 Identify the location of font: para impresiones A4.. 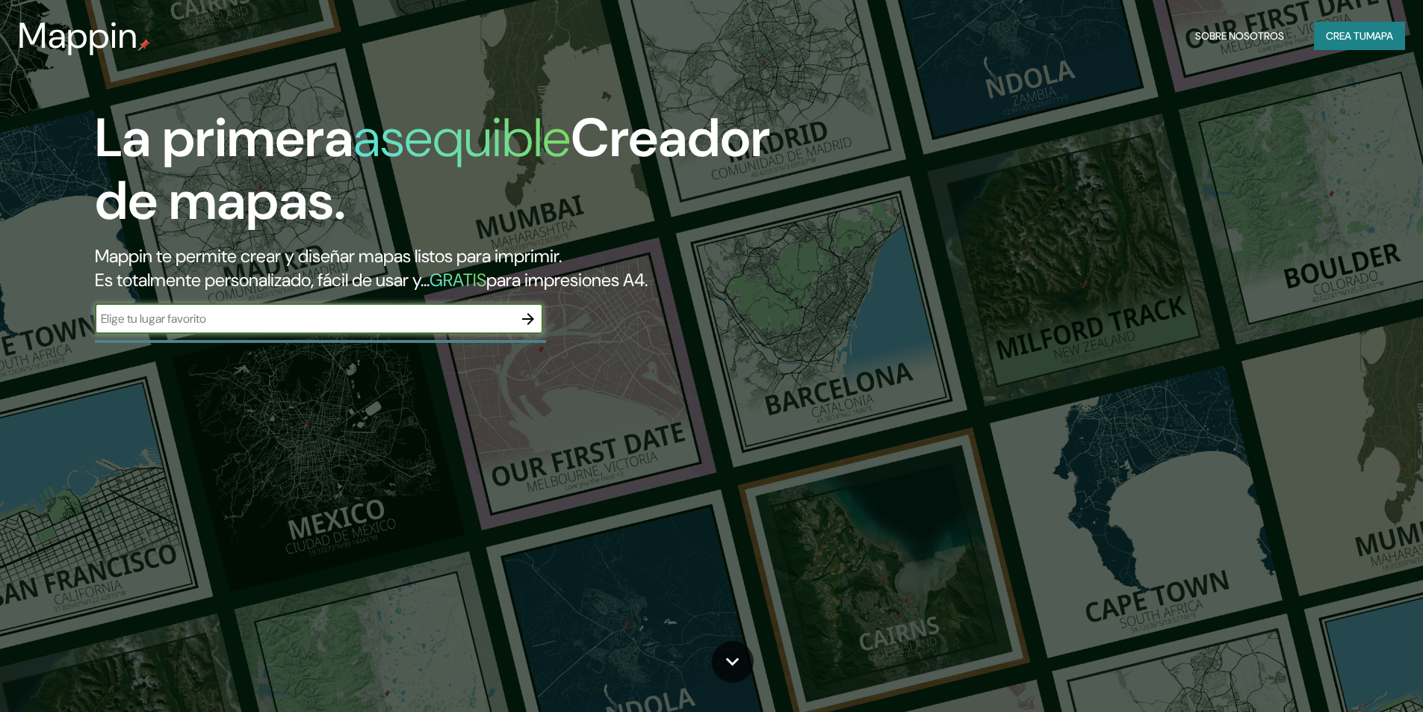
(567, 279).